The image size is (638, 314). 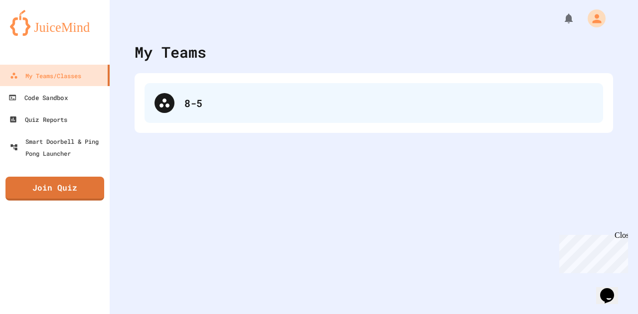 I want to click on div: My Notifications, so click(x=560, y=18).